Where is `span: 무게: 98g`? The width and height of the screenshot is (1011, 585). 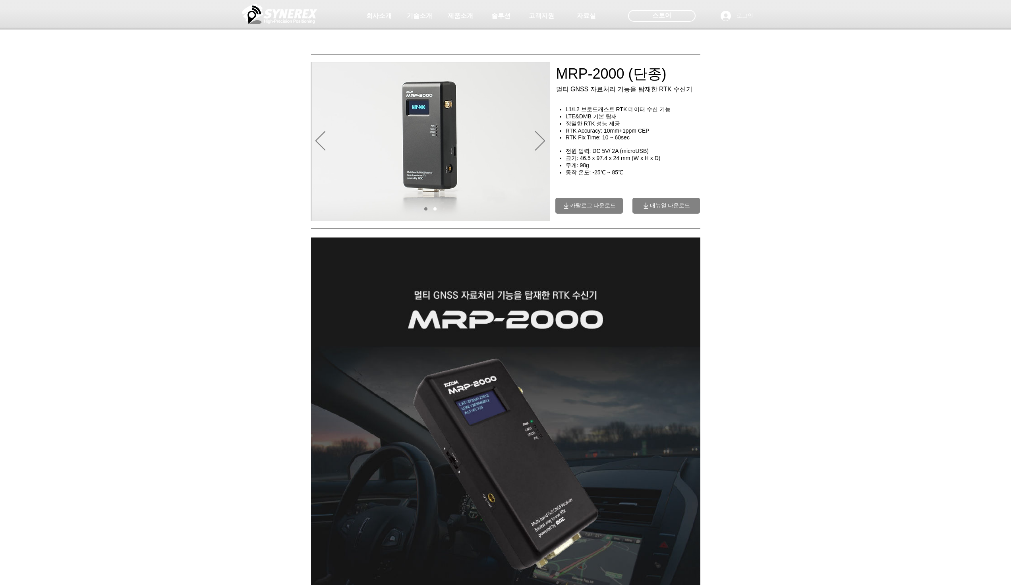 span: 무게: 98g is located at coordinates (577, 165).